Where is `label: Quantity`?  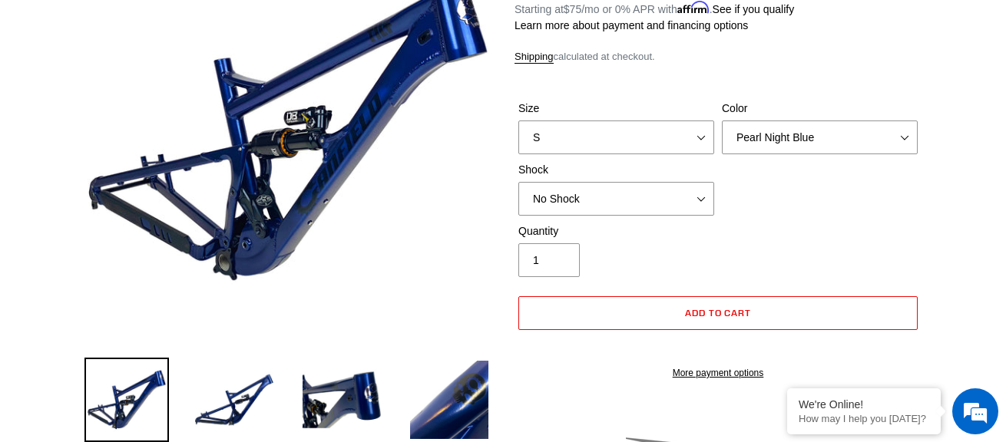
label: Quantity is located at coordinates (616, 231).